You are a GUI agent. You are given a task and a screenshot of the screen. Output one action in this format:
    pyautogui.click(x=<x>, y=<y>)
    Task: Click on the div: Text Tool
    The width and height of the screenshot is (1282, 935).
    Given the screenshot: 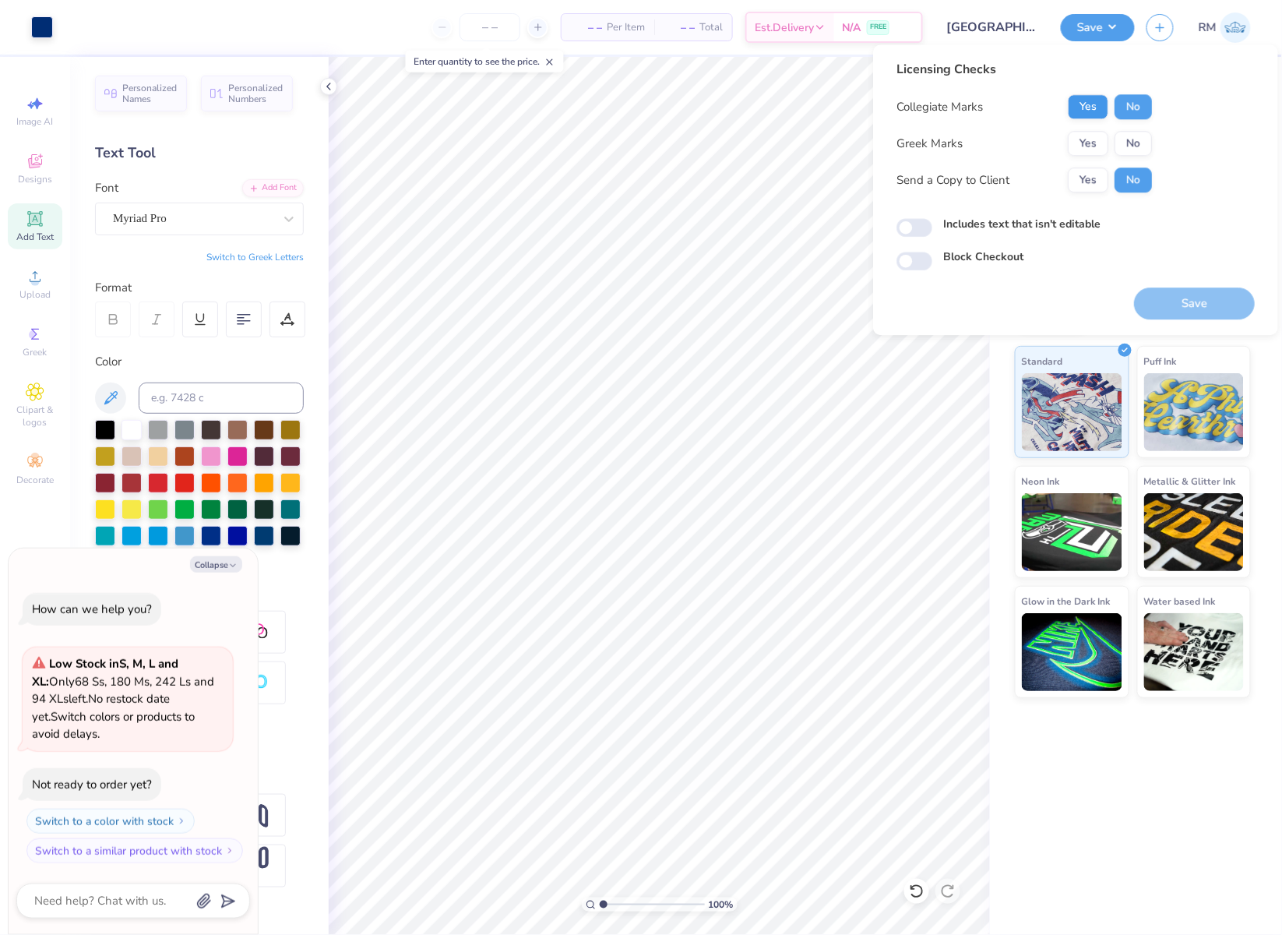 What is the action you would take?
    pyautogui.click(x=199, y=153)
    